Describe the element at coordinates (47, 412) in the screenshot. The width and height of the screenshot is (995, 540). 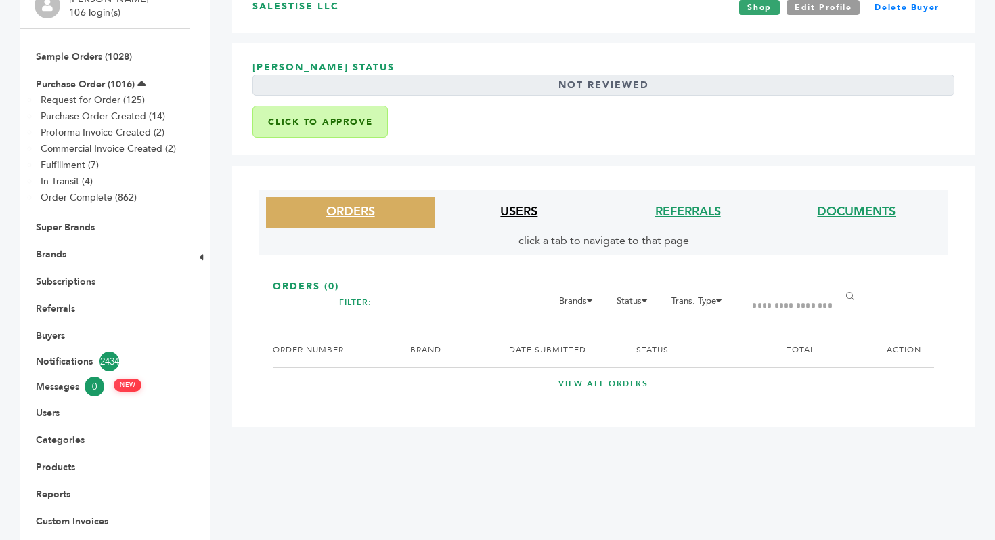
I see `a: Users` at that location.